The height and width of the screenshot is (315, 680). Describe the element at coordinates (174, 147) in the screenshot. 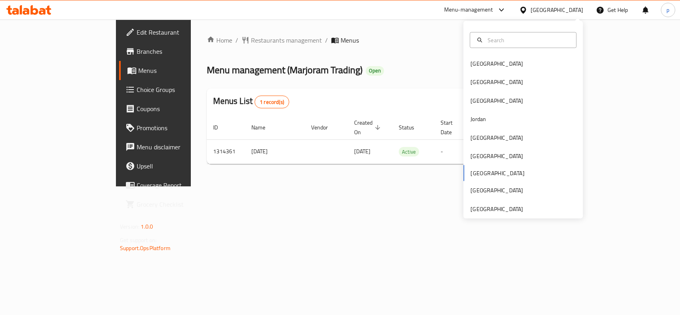

I see `a: Menu disclaimer` at that location.